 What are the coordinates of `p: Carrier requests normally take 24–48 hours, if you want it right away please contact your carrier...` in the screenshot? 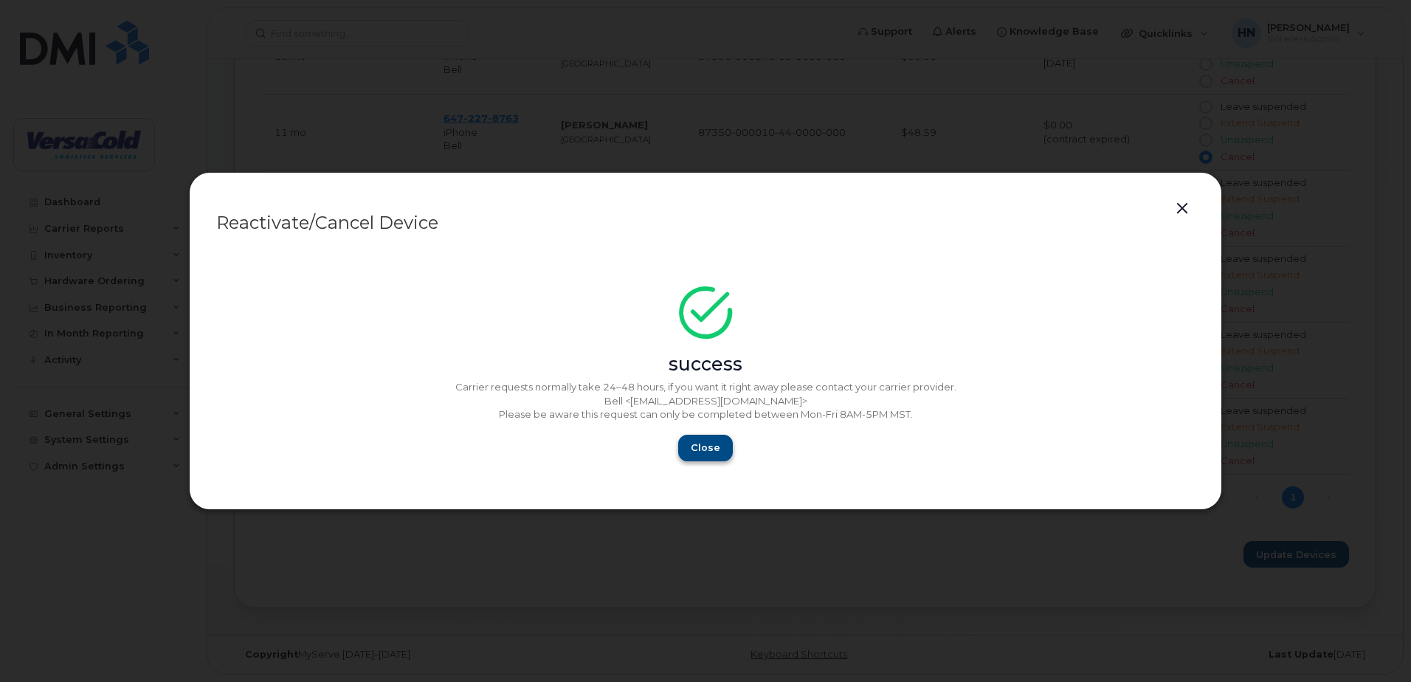 It's located at (705, 387).